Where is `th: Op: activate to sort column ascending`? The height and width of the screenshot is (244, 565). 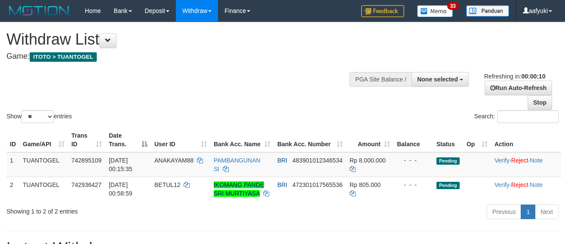 th: Op: activate to sort column ascending is located at coordinates (477, 140).